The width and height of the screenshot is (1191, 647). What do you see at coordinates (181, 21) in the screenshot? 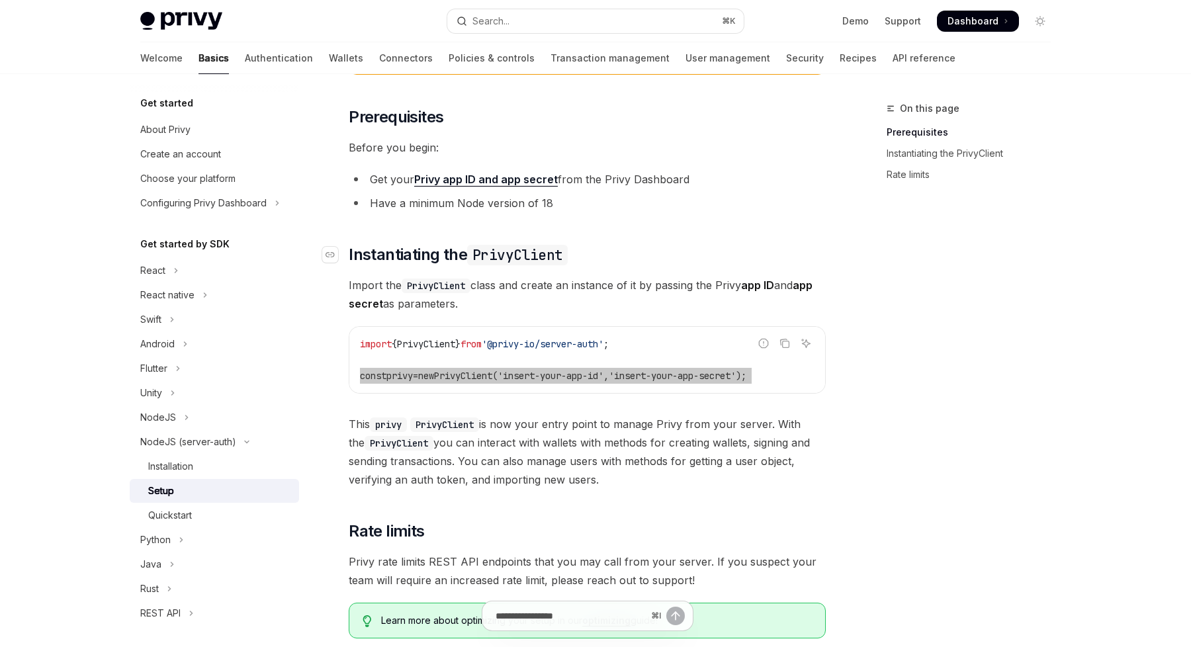
I see `img: light logo` at bounding box center [181, 21].